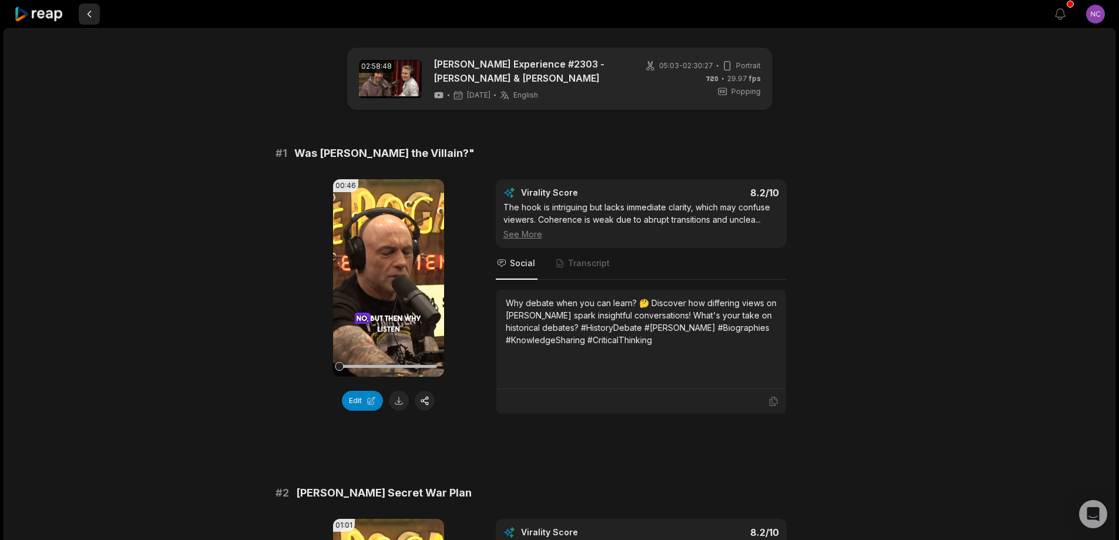 The height and width of the screenshot is (540, 1119). What do you see at coordinates (746, 92) in the screenshot?
I see `span: Popping` at bounding box center [746, 92].